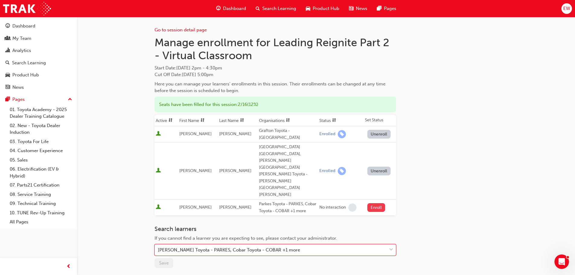  Describe the element at coordinates (231, 8) in the screenshot. I see `a: guage-iconDashboard` at that location.